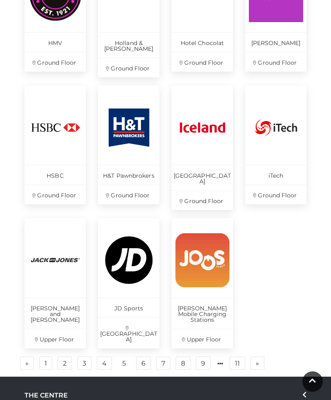 This screenshot has height=400, width=331. What do you see at coordinates (27, 363) in the screenshot?
I see `a: Previous` at bounding box center [27, 363].